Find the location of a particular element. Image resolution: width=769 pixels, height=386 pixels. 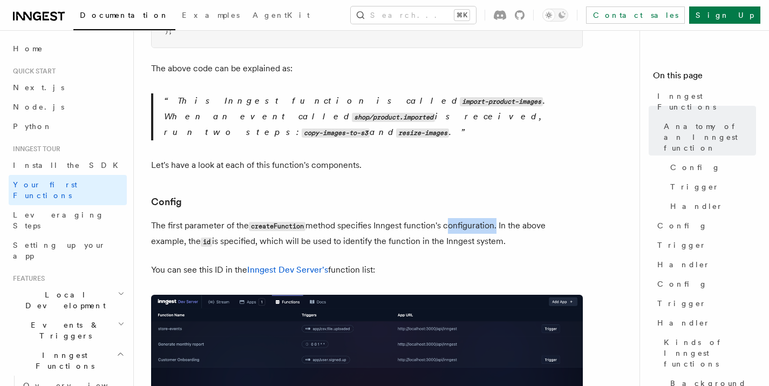

span: Inngest tour is located at coordinates (35, 149).